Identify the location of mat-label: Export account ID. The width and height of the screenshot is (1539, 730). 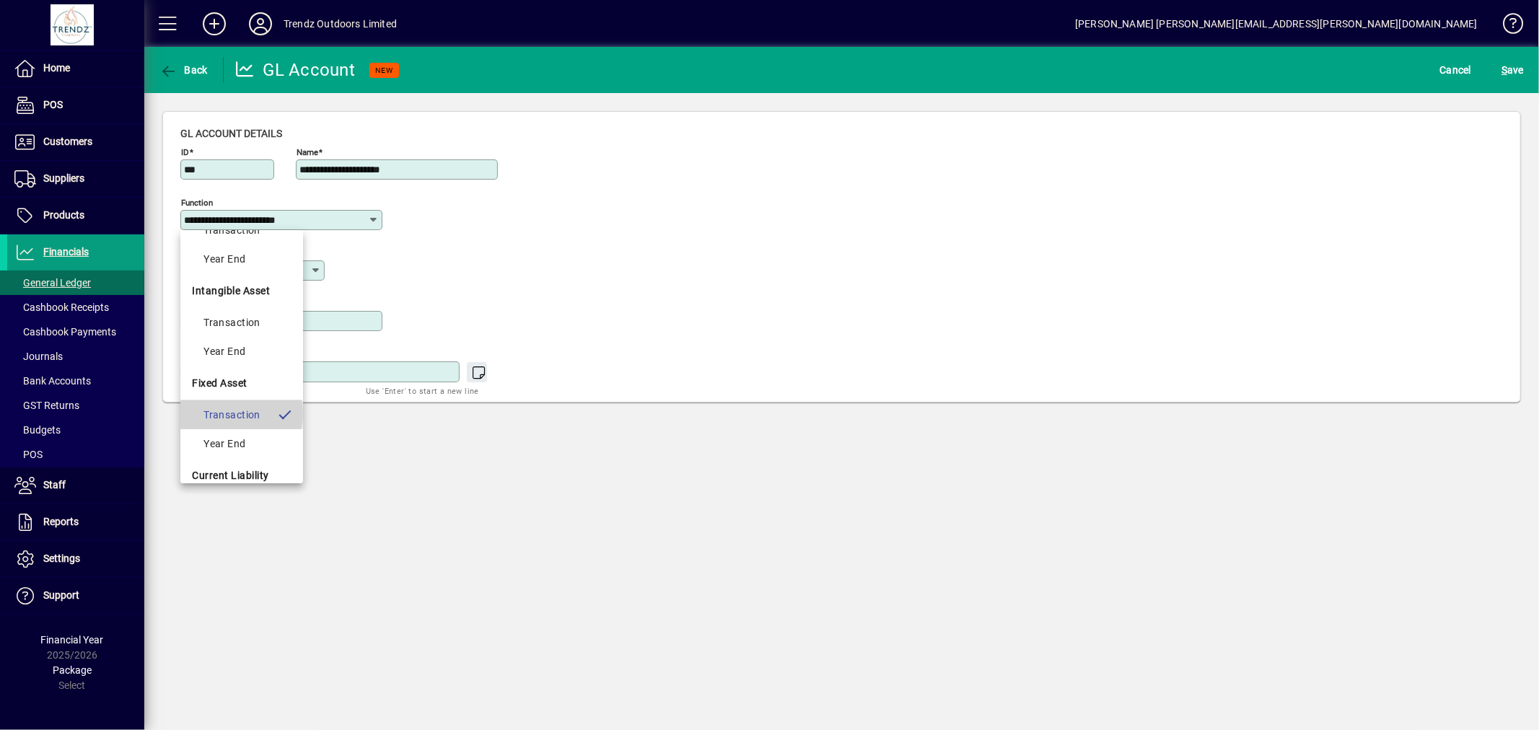
(218, 320).